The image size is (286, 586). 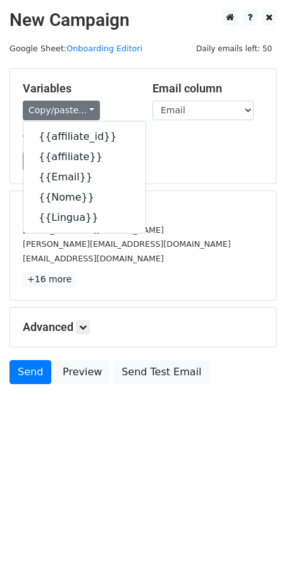 I want to click on a: Send Test Email, so click(x=161, y=372).